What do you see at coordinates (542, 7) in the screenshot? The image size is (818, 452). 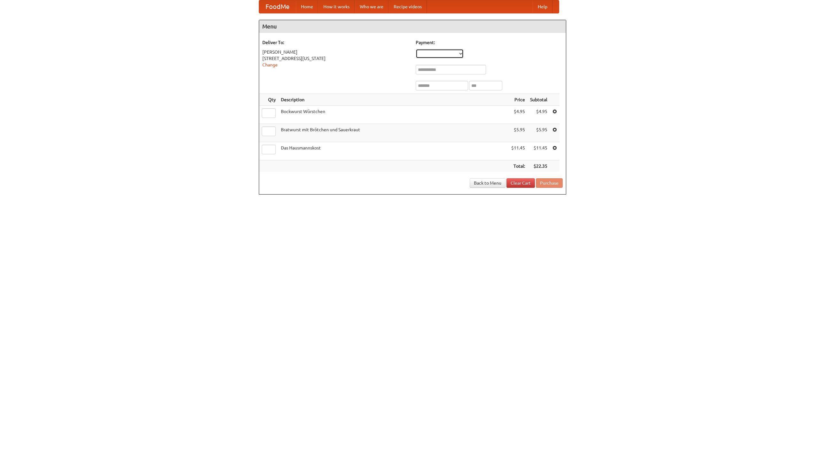 I see `a: Help` at bounding box center [542, 7].